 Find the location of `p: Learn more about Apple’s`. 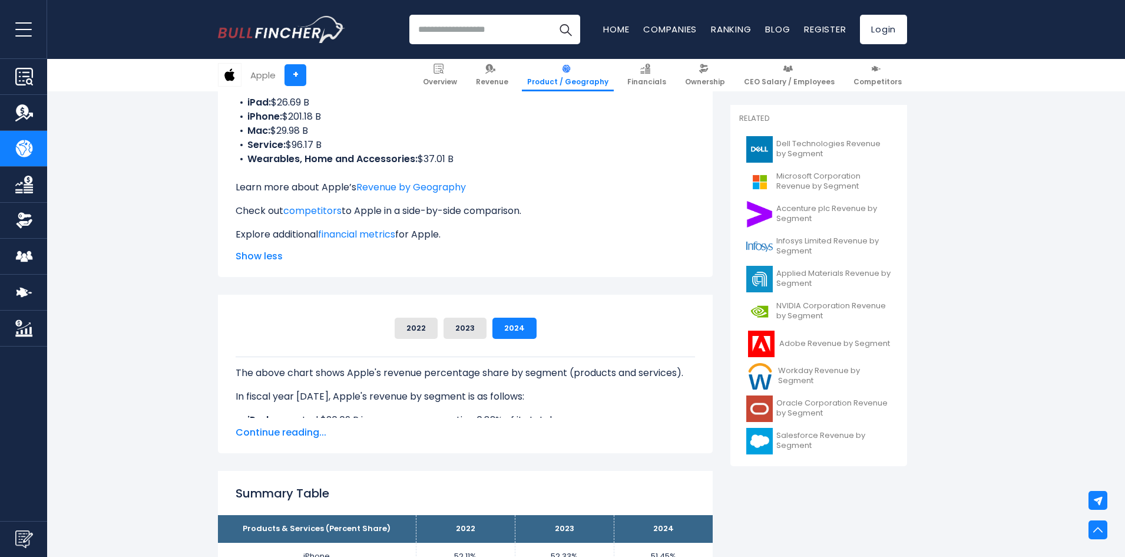

p: Learn more about Apple’s is located at coordinates (465, 187).